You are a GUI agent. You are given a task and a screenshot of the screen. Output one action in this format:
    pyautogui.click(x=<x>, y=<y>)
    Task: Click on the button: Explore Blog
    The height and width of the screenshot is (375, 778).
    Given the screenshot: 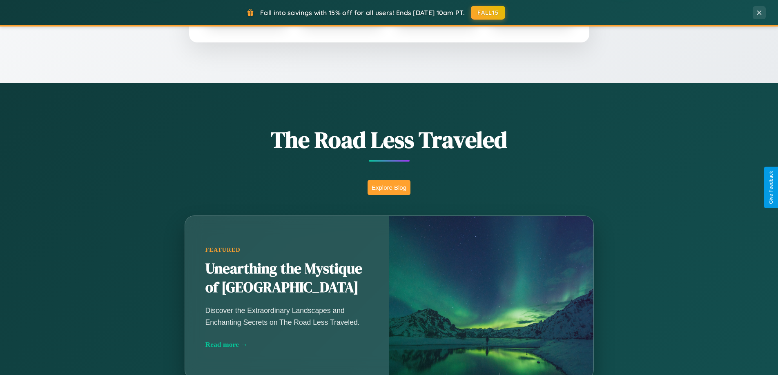 What is the action you would take?
    pyautogui.click(x=389, y=188)
    